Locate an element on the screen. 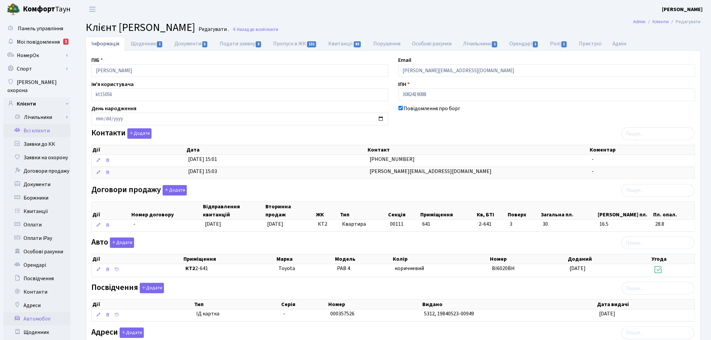 This screenshot has height=340, width=711. label: Договори продажу is located at coordinates (139, 190).